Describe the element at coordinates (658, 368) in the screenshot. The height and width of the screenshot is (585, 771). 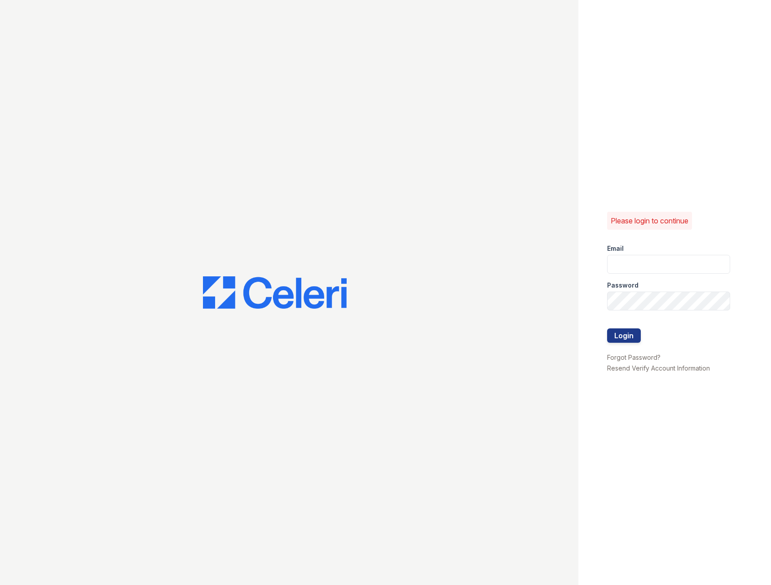
I see `a: Resend Verify Account Information` at that location.